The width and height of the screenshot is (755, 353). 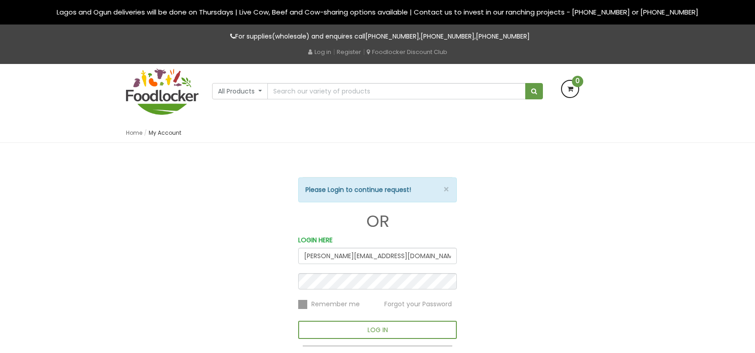 I want to click on a: Register, so click(x=349, y=52).